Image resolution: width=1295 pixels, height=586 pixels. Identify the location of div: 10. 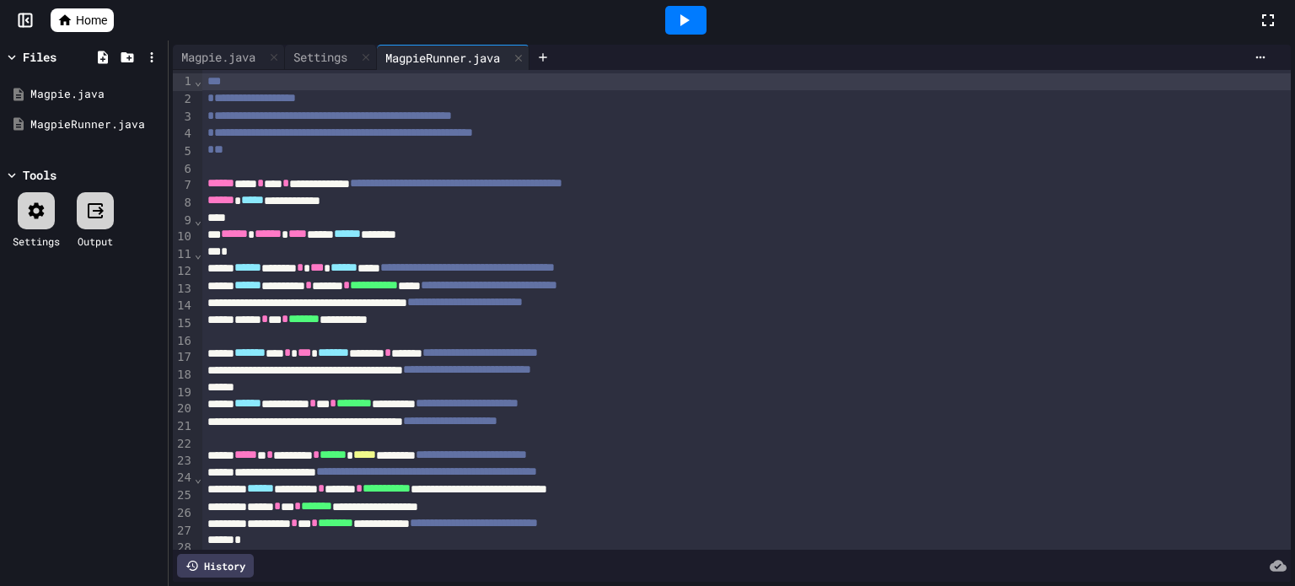
(183, 237).